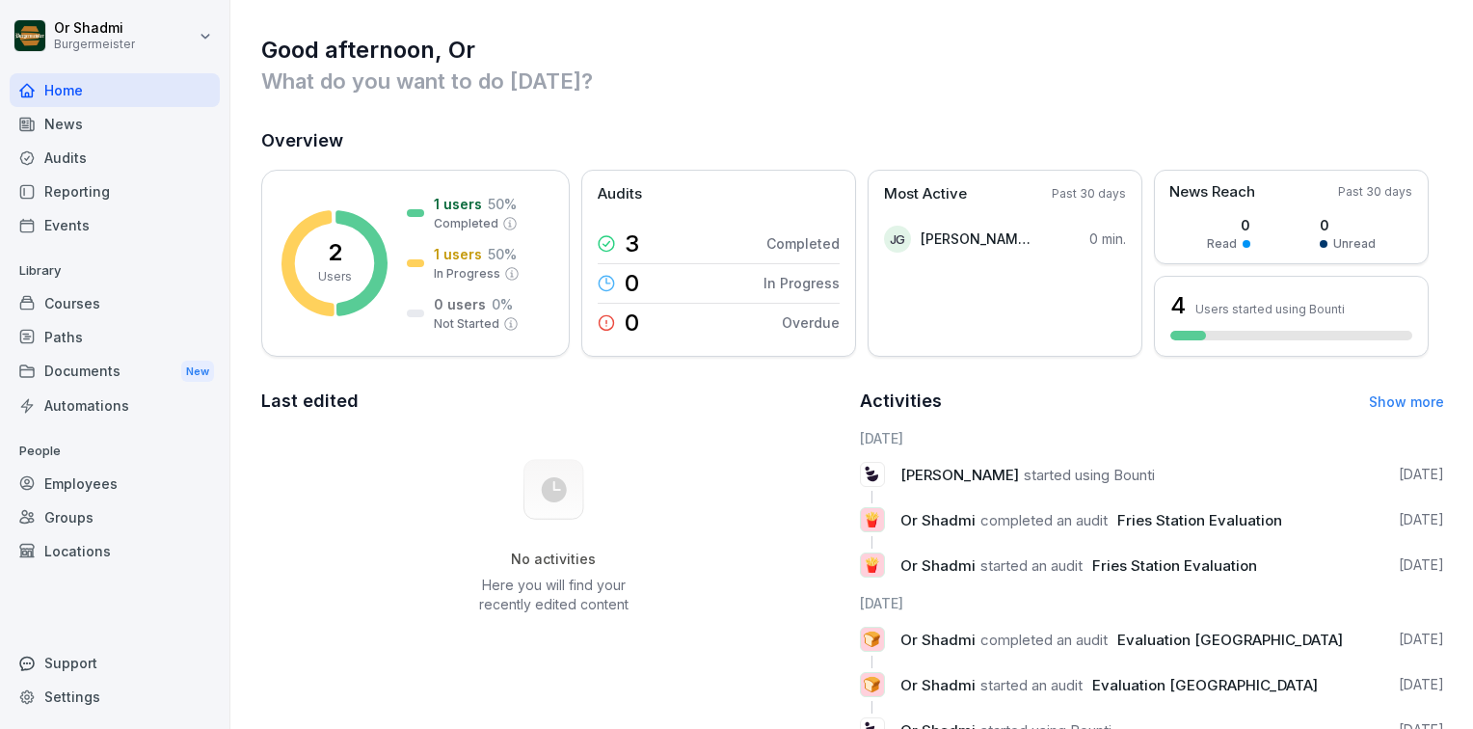  Describe the element at coordinates (502, 304) in the screenshot. I see `p: 0 %` at that location.